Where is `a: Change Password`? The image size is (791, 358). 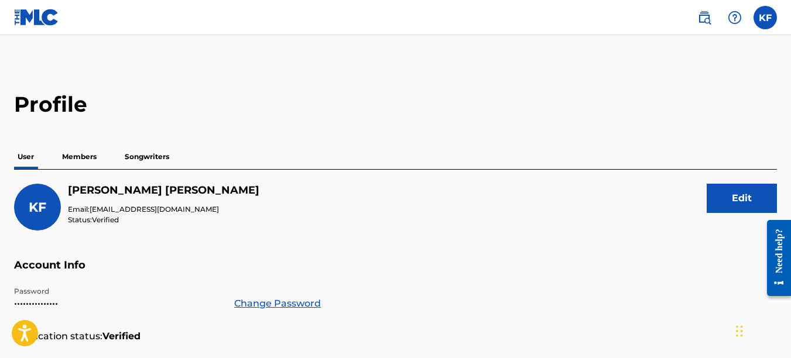
a: Change Password is located at coordinates (277, 304).